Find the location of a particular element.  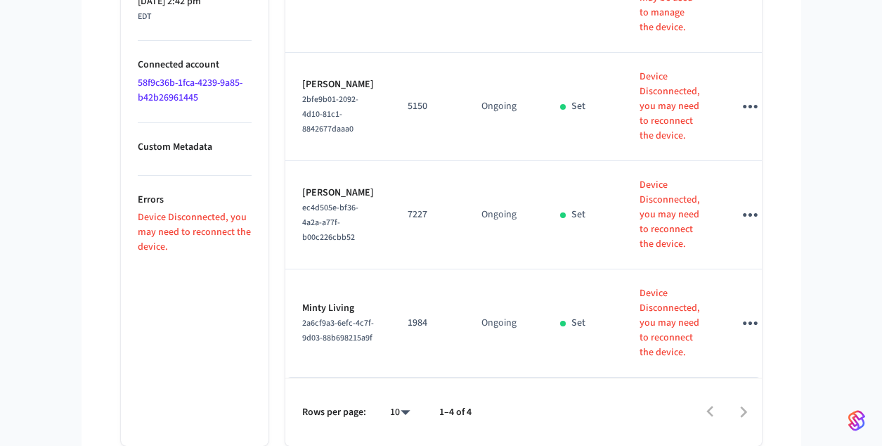

span: ec4d505e-bf36-4a2a-a77f-b00c226cbb52 is located at coordinates (330, 222).